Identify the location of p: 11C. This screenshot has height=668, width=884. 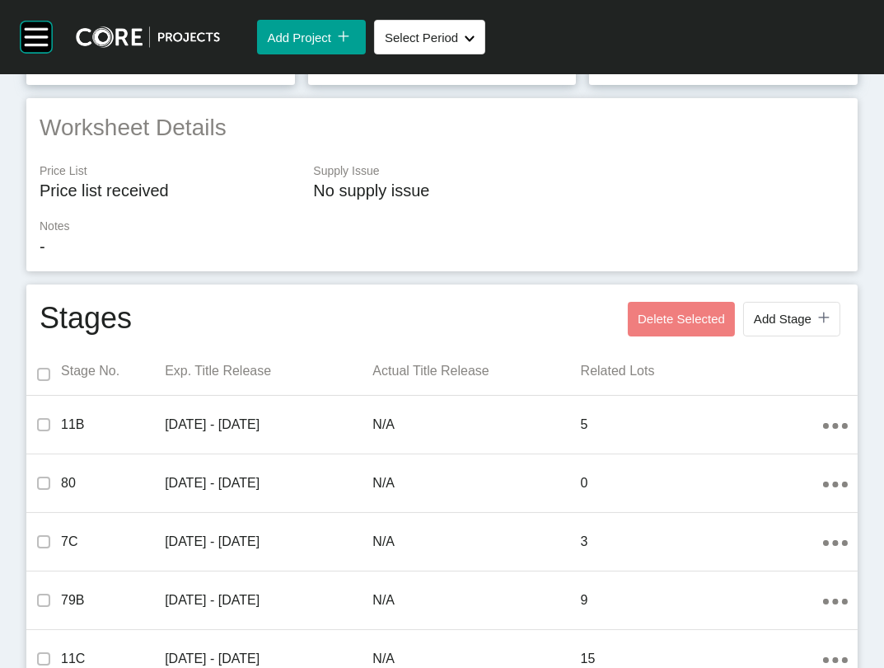
(113, 658).